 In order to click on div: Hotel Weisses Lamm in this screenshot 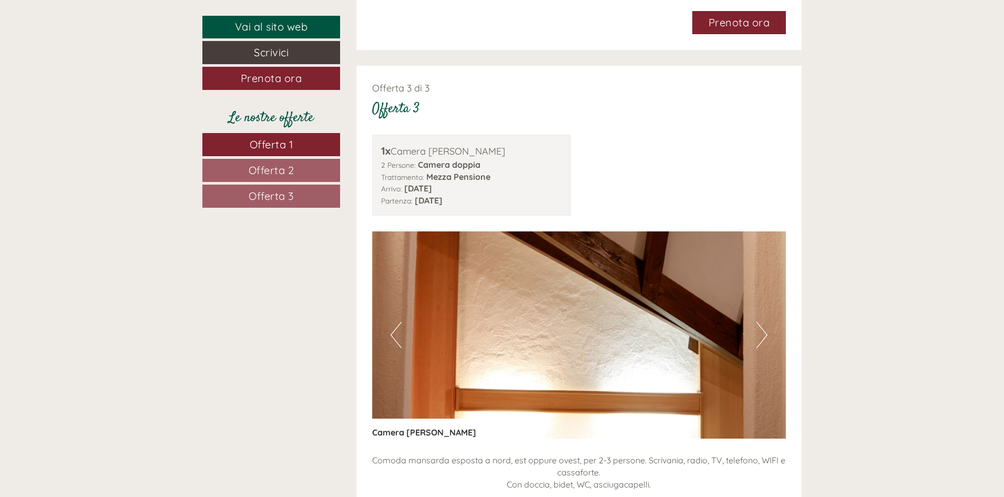, I will do `click(91, 35)`.